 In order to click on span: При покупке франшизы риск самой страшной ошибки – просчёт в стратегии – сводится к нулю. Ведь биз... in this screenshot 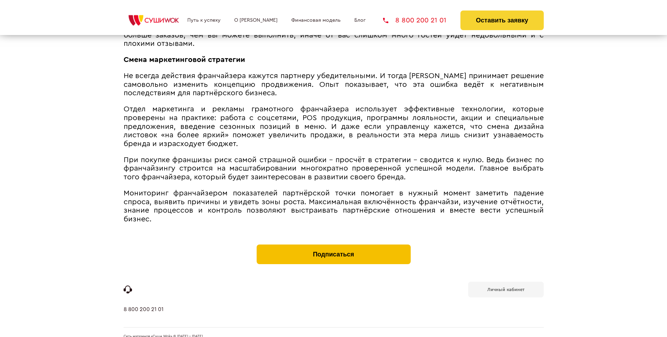, I will do `click(334, 168)`.